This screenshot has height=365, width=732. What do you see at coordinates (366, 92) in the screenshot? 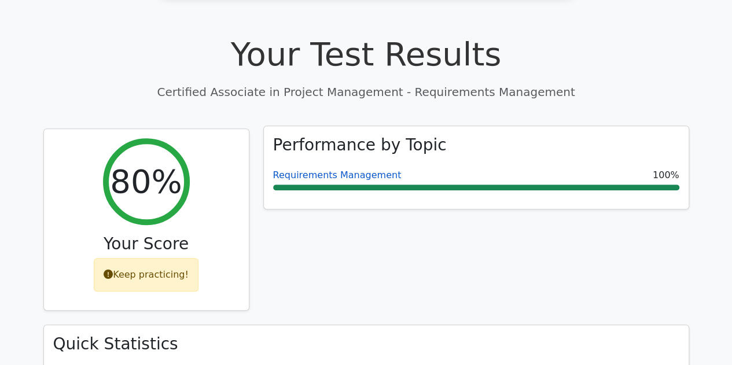
I see `p: Certified Associate in Project Management - Requirements Management` at bounding box center [366, 92].